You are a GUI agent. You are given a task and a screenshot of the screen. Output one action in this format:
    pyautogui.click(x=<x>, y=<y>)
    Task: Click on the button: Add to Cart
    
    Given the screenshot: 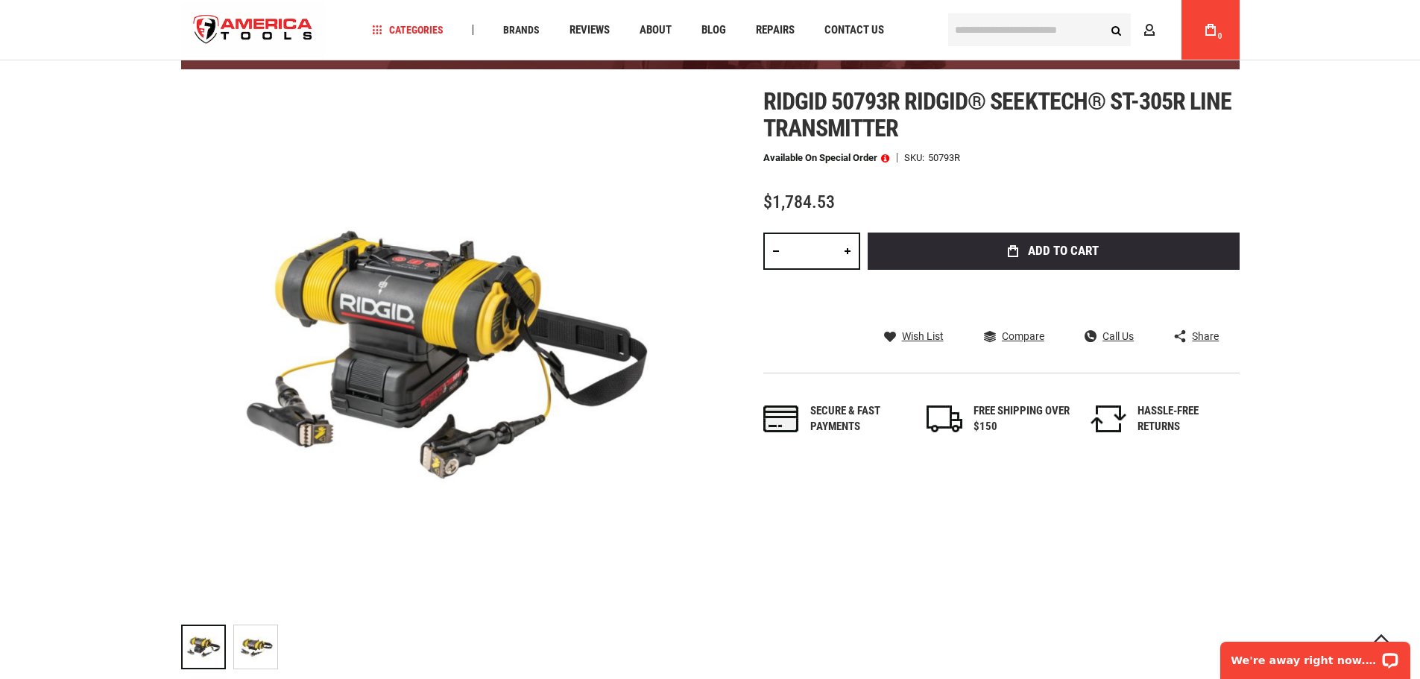 What is the action you would take?
    pyautogui.click(x=1053, y=251)
    